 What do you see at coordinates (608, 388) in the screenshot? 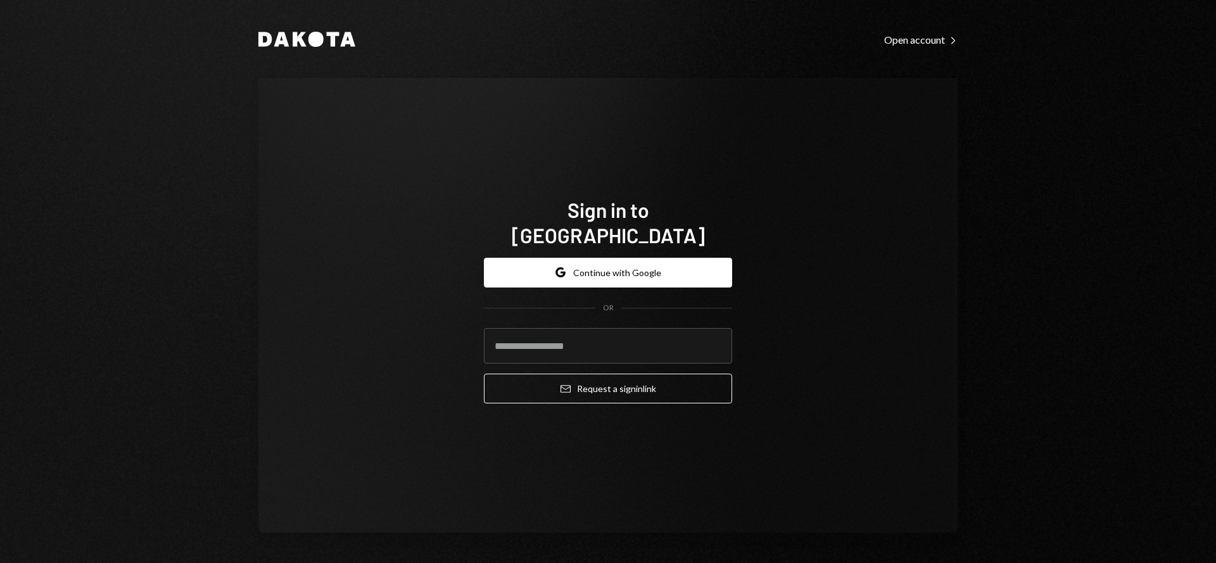
I see `button: Request a signinlink` at bounding box center [608, 388].